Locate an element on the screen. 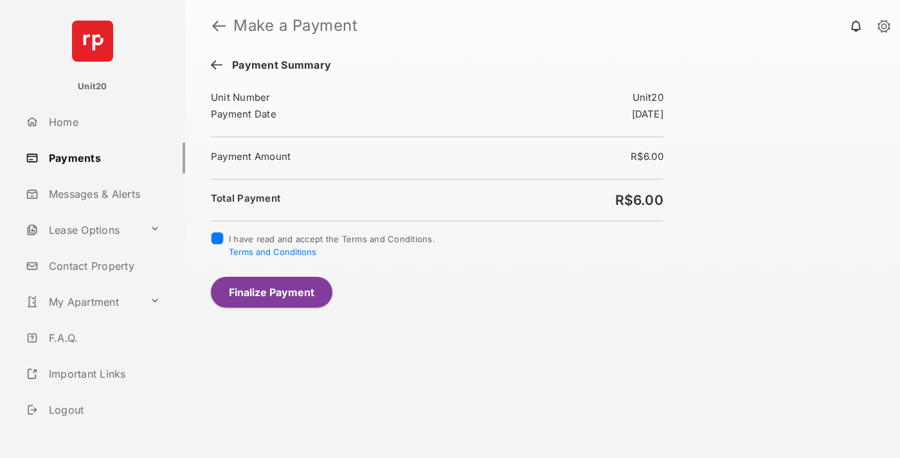 The width and height of the screenshot is (900, 458). a: Home is located at coordinates (103, 122).